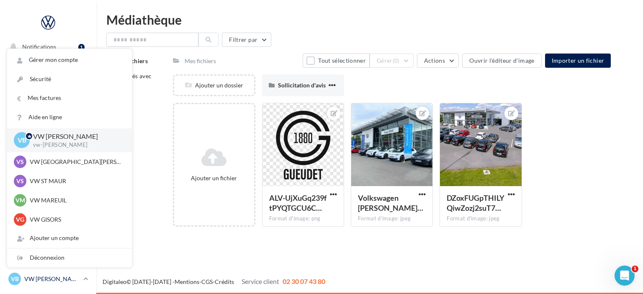 The width and height of the screenshot is (643, 294). What do you see at coordinates (635, 269) in the screenshot?
I see `span: 1` at bounding box center [635, 269].